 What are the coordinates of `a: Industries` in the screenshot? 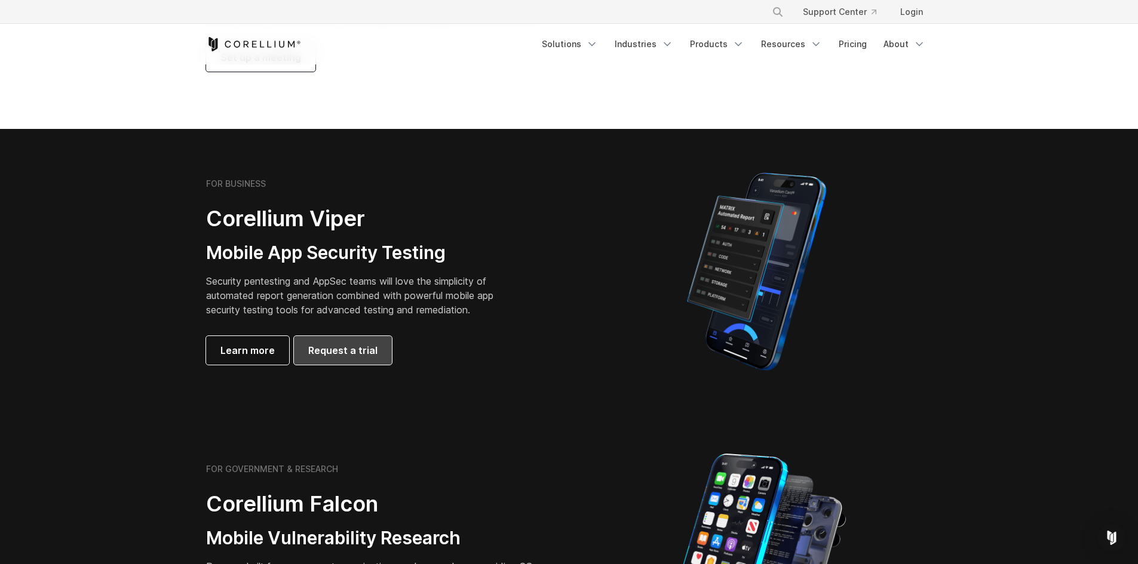 It's located at (644, 44).